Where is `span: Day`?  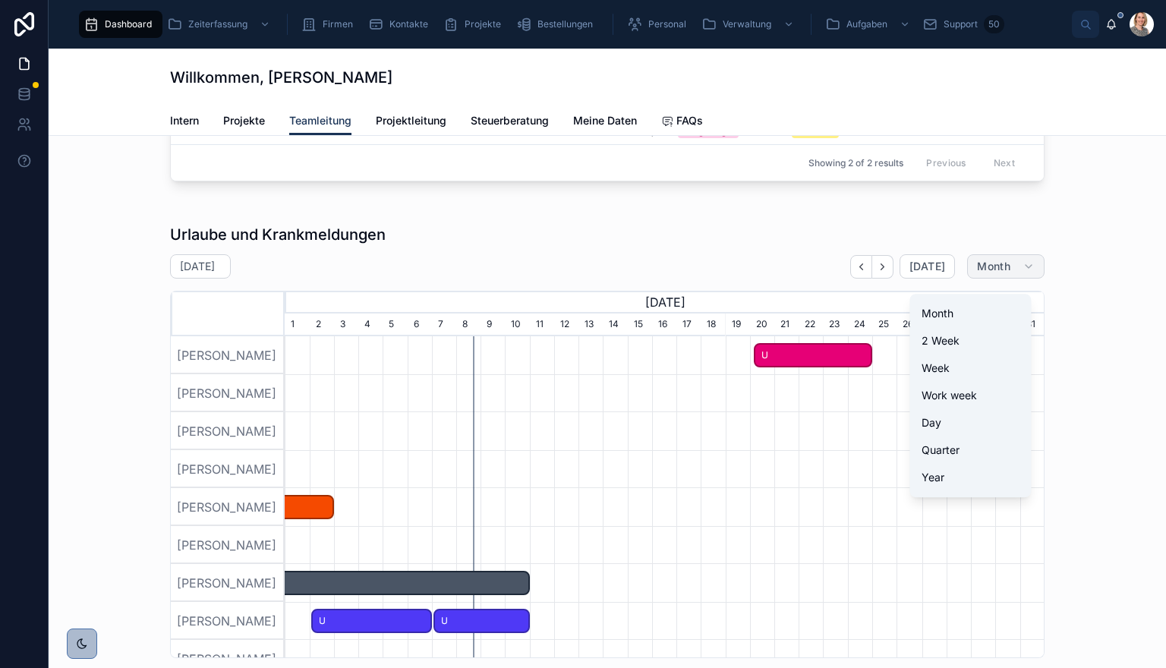 span: Day is located at coordinates (931, 423).